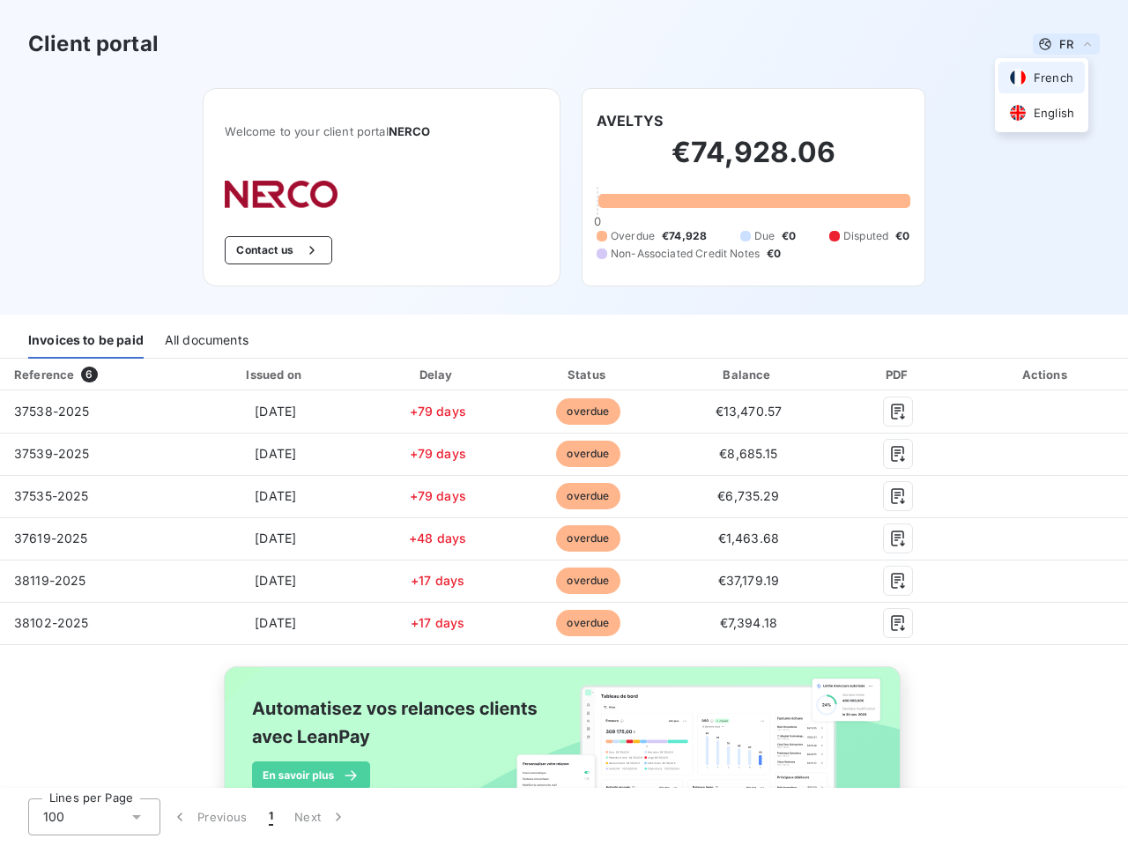  What do you see at coordinates (86, 340) in the screenshot?
I see `div: Invoices to be paid` at bounding box center [86, 340].